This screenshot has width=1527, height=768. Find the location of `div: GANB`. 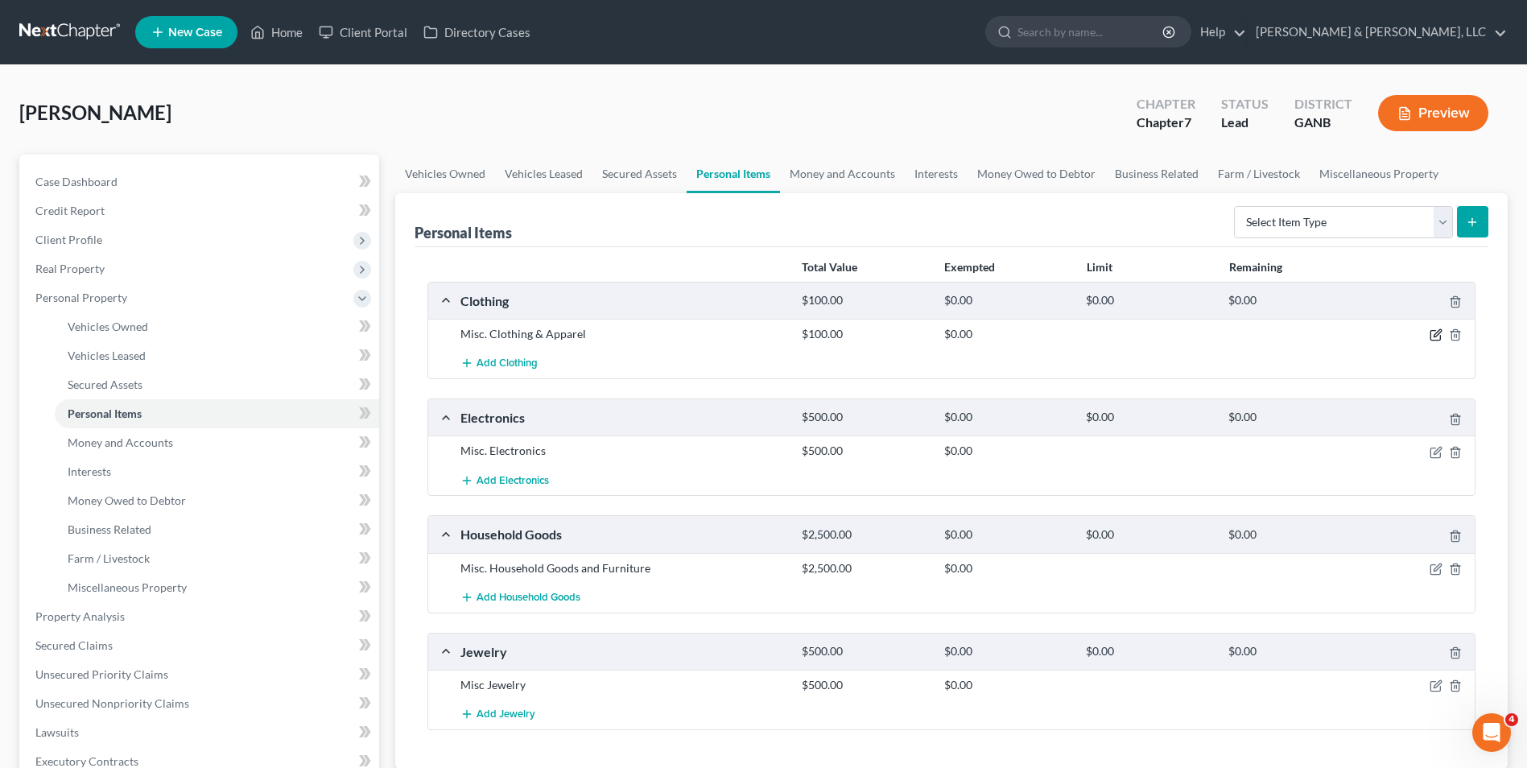

div: GANB is located at coordinates (1323, 122).